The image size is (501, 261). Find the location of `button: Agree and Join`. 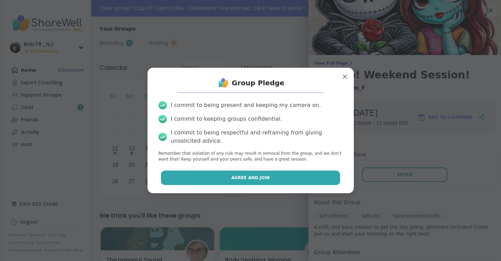

button: Agree and Join is located at coordinates (250, 178).